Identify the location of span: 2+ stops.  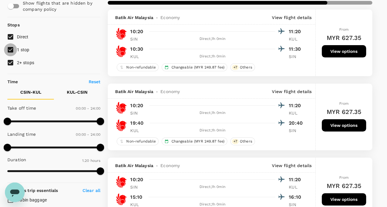
(26, 63).